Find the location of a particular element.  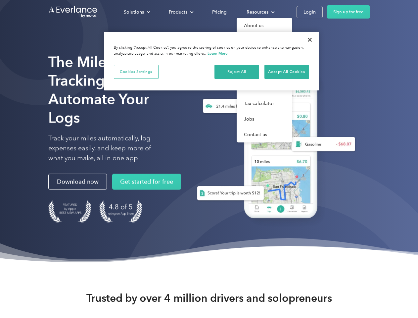

div: Pricing is located at coordinates (219, 12).